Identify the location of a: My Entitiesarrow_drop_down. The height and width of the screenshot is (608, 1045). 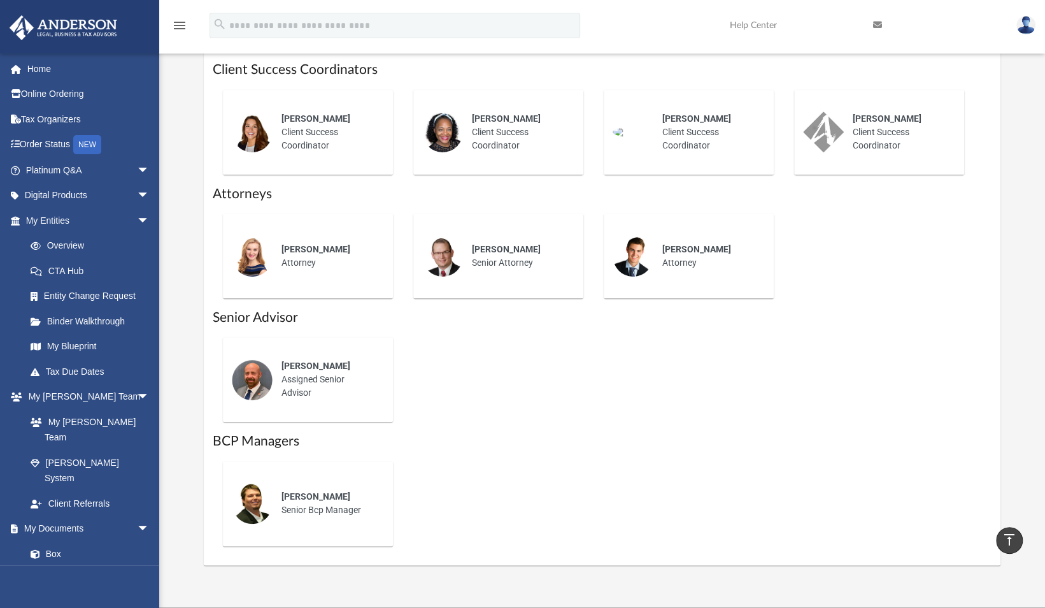
(89, 220).